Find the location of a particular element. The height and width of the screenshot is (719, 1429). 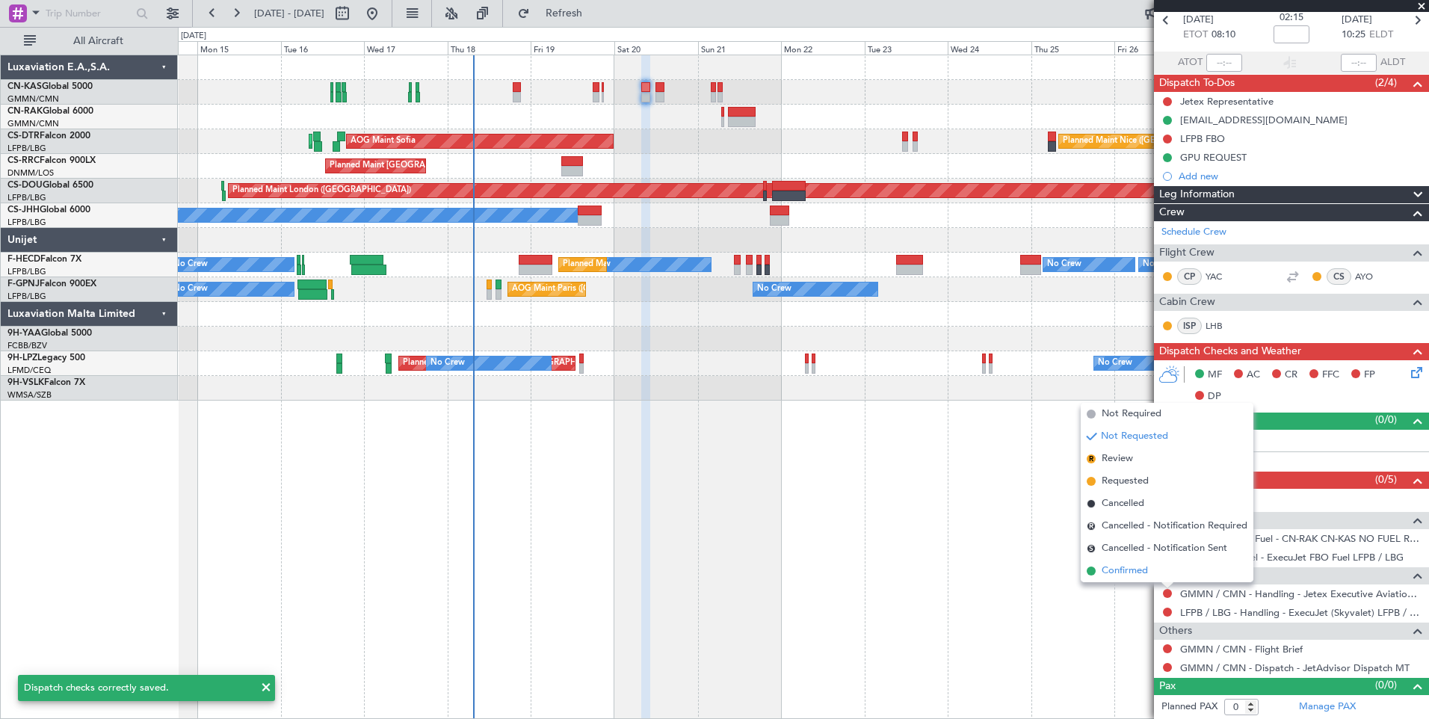

span: 08:10 is located at coordinates (1223, 35).